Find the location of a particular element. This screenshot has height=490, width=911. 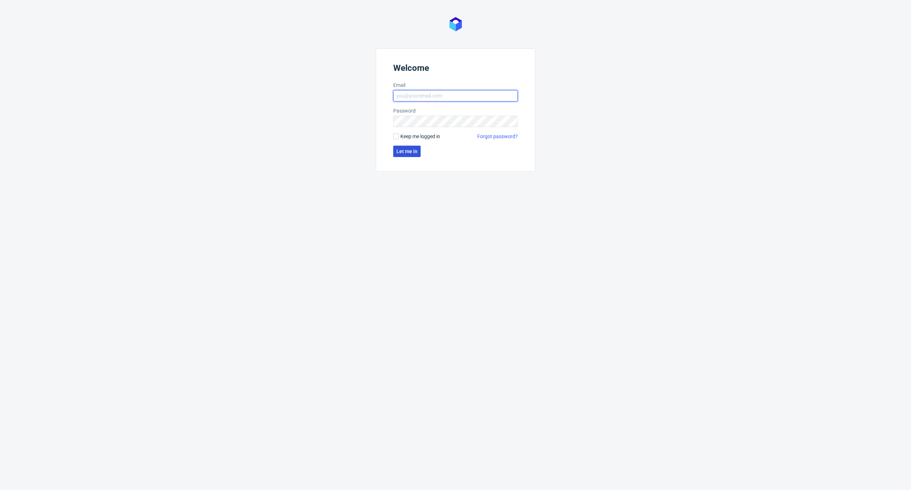

input: you@youremail.com is located at coordinates (456, 96).